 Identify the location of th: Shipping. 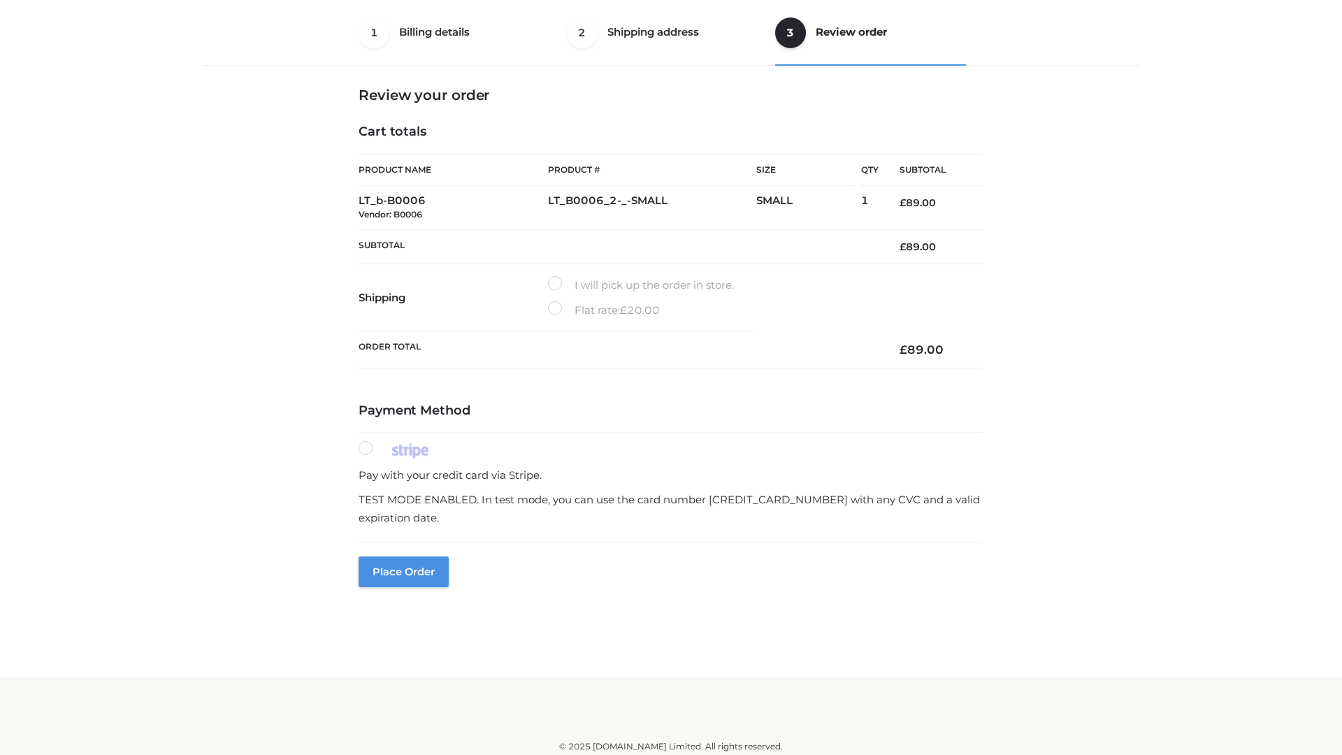
(453, 298).